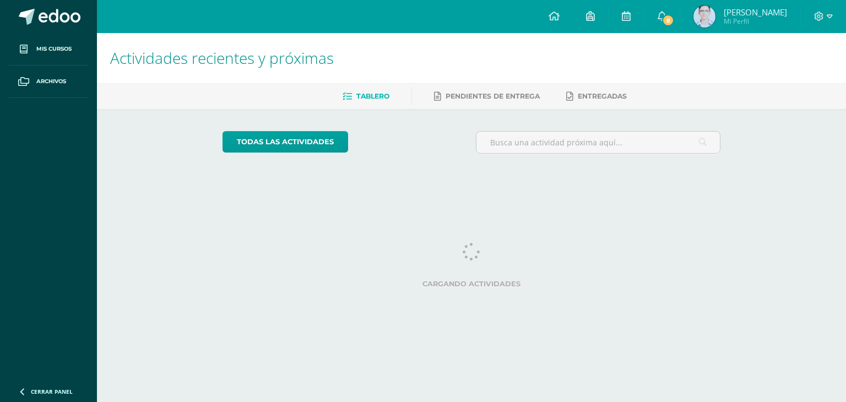 This screenshot has width=846, height=402. What do you see at coordinates (48, 82) in the screenshot?
I see `a: Archivos` at bounding box center [48, 82].